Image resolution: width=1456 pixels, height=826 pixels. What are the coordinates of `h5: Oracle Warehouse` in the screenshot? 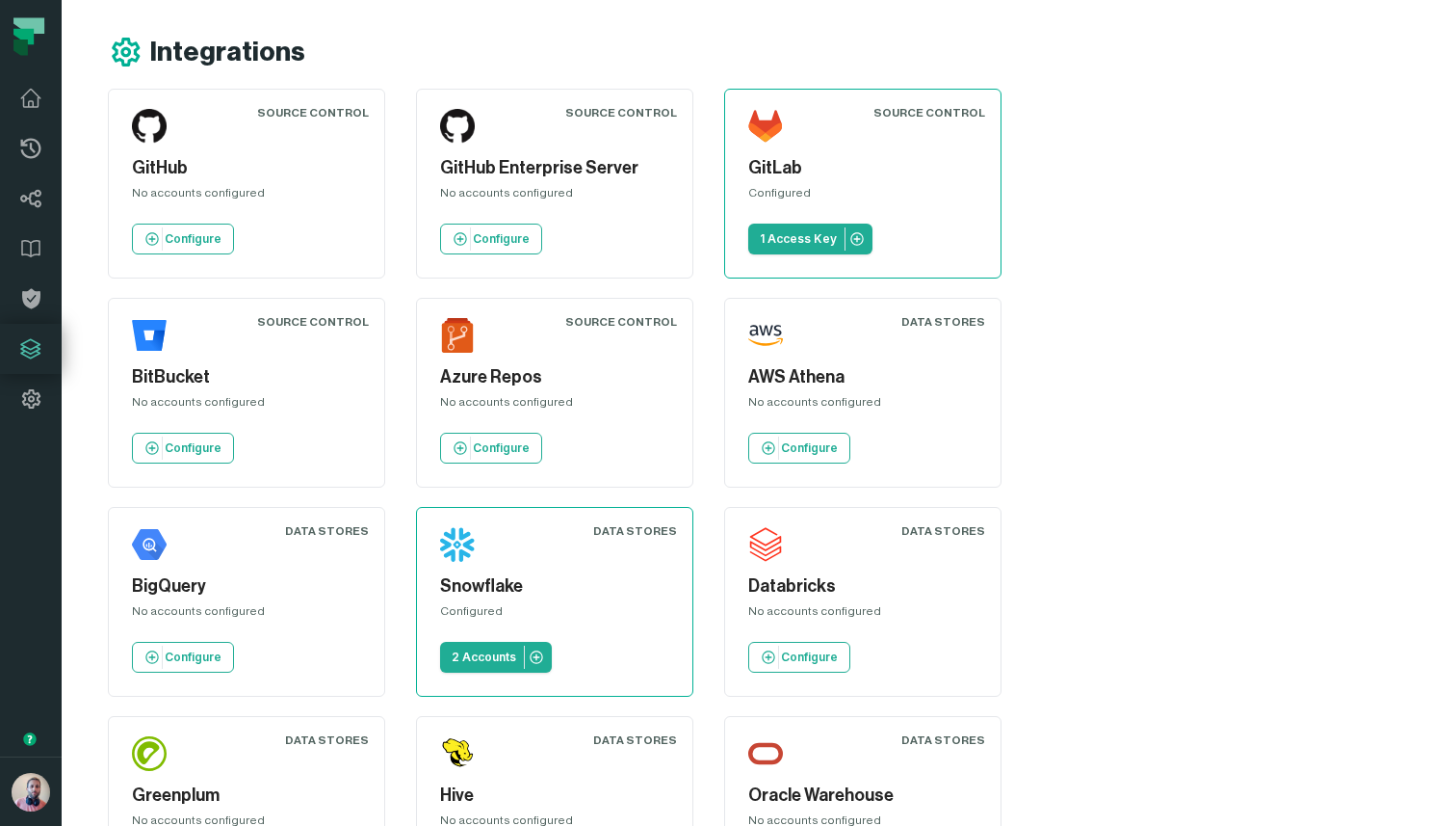 It's located at (863, 795).